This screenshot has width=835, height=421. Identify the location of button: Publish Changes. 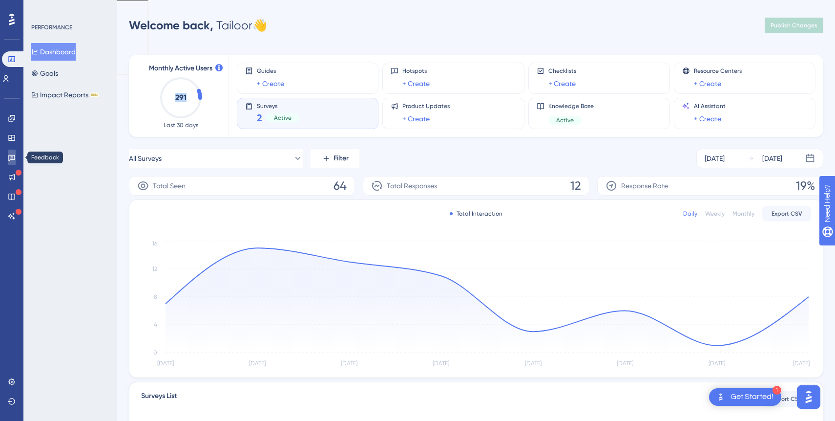
(794, 25).